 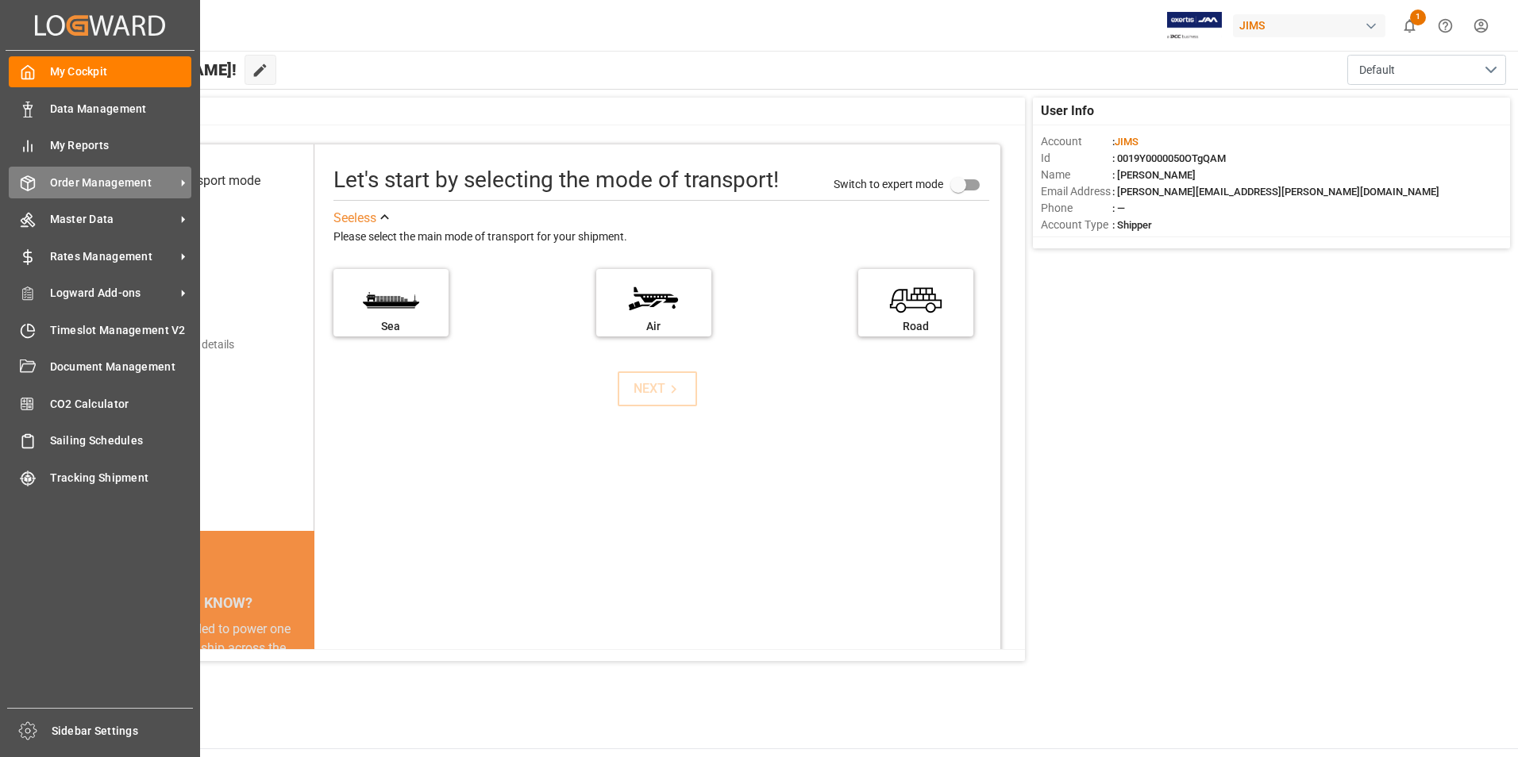 What do you see at coordinates (556, 180) in the screenshot?
I see `div: Let's start by selecting the mode of transport!` at bounding box center [556, 180].